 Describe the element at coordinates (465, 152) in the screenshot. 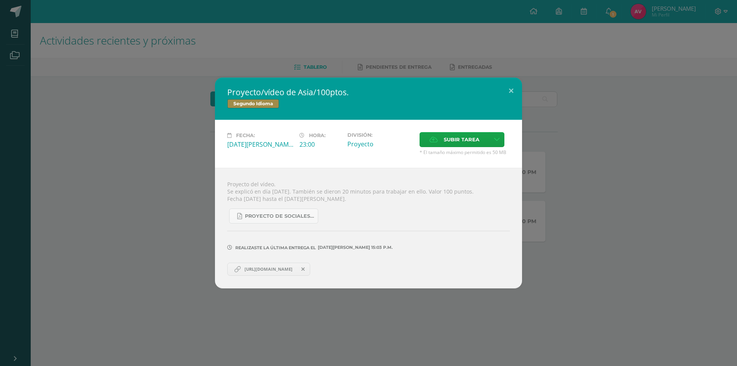

I see `span: * El tamaño máximo permitido es 50 MB` at that location.